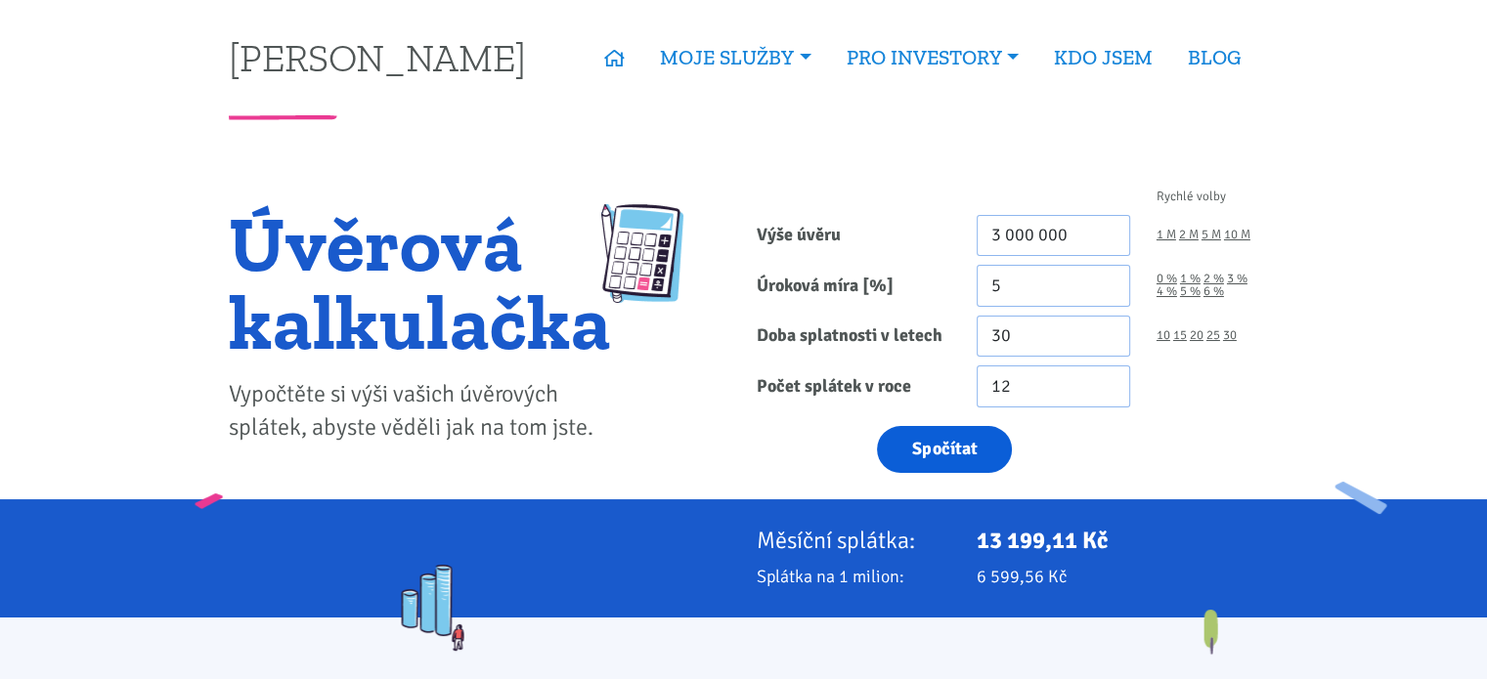  Describe the element at coordinates (1230, 335) in the screenshot. I see `a: 30` at that location.